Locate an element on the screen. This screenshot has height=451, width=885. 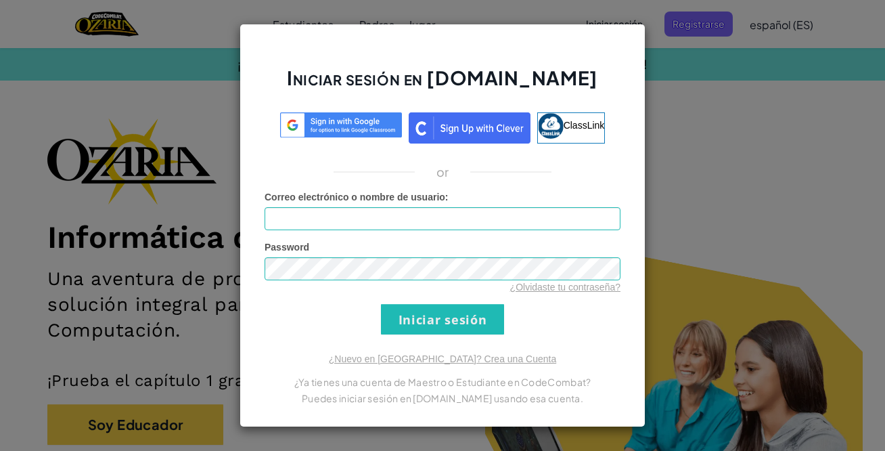
span: Password is located at coordinates (287, 247).